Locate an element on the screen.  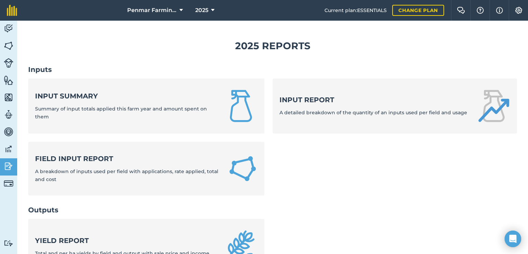
img: Two speech bubbles overlapping with the left bubble in the forefront is located at coordinates (461, 10).